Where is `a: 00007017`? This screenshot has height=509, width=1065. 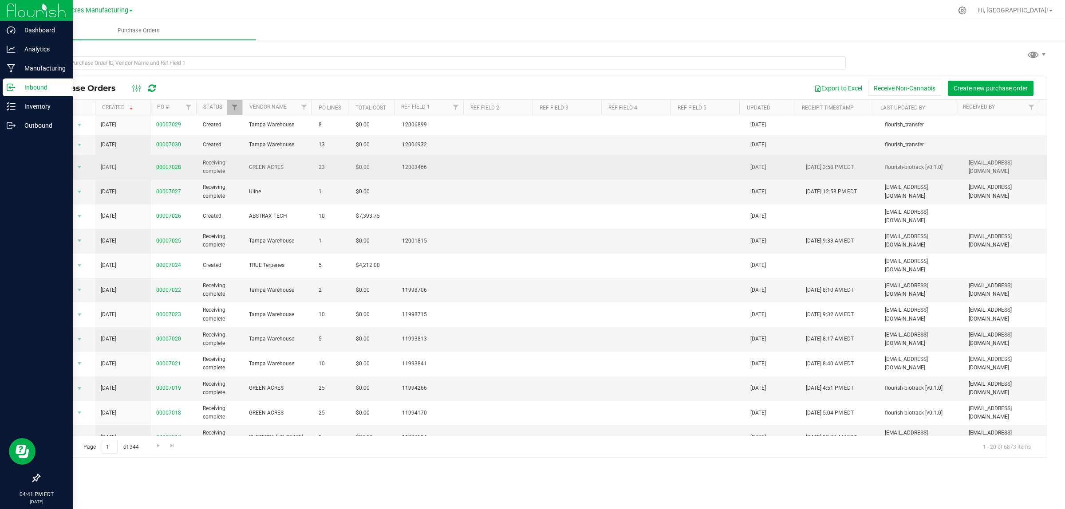 a: 00007017 is located at coordinates (169, 437).